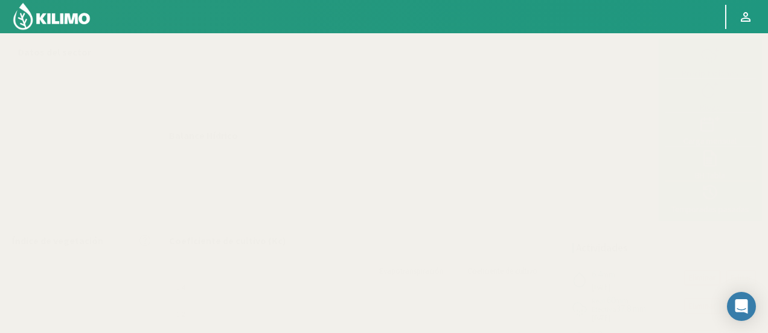  I want to click on a: Evapotranspiración, so click(411, 271).